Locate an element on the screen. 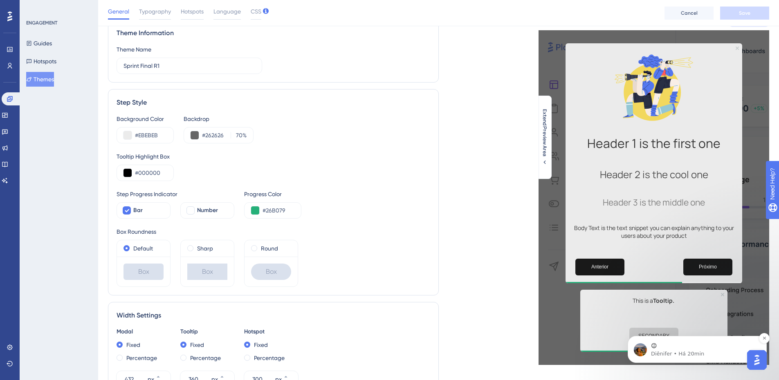 The height and width of the screenshot is (380, 779). button: Dismiss notification is located at coordinates (149, 54).